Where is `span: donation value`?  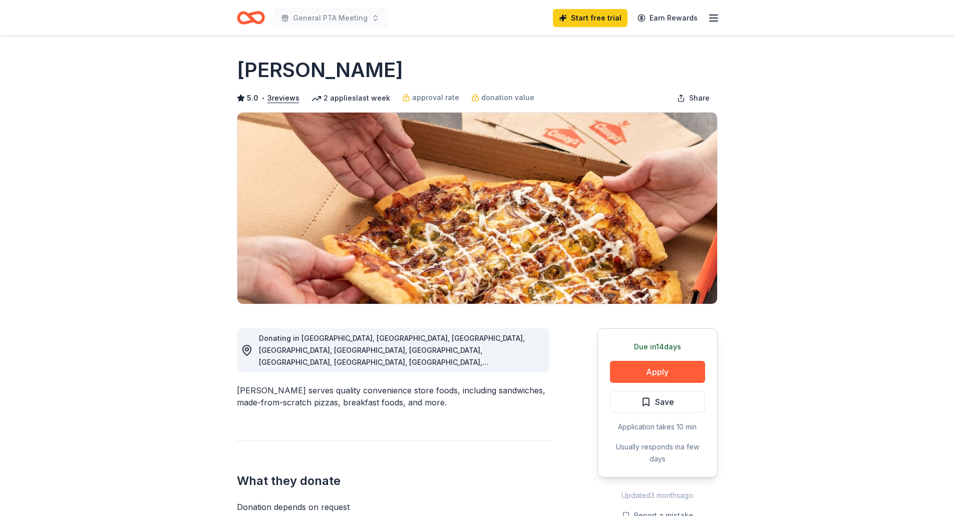 span: donation value is located at coordinates (508, 98).